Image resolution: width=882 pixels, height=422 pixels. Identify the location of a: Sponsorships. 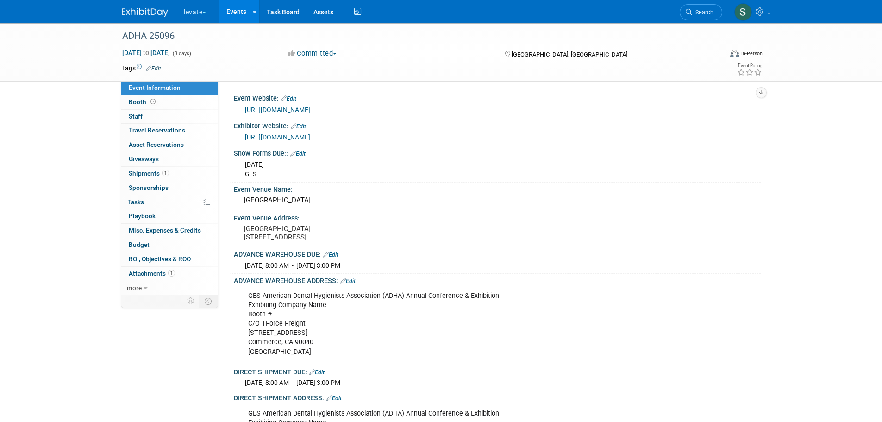
(169, 188).